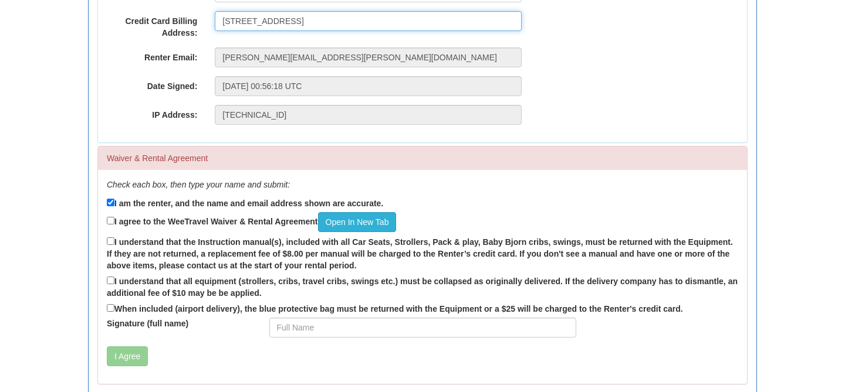 The width and height of the screenshot is (845, 392). I want to click on label: Date Signed:, so click(152, 84).